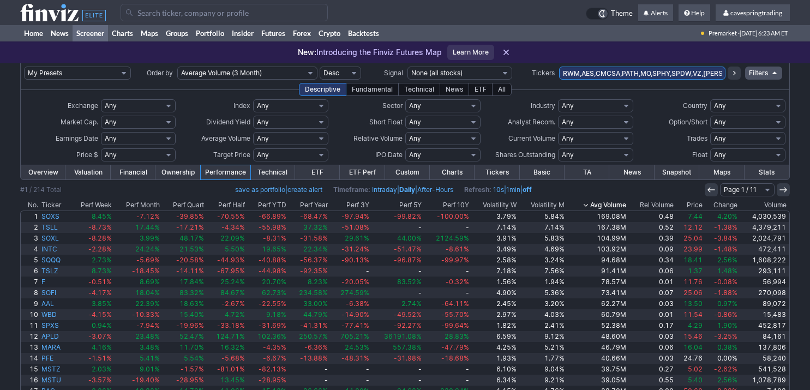 The height and width of the screenshot is (390, 810). Describe the element at coordinates (689, 260) in the screenshot. I see `a: 18.41` at that location.